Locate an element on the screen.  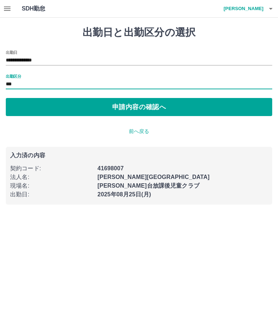
label: 出勤日 is located at coordinates (12, 52).